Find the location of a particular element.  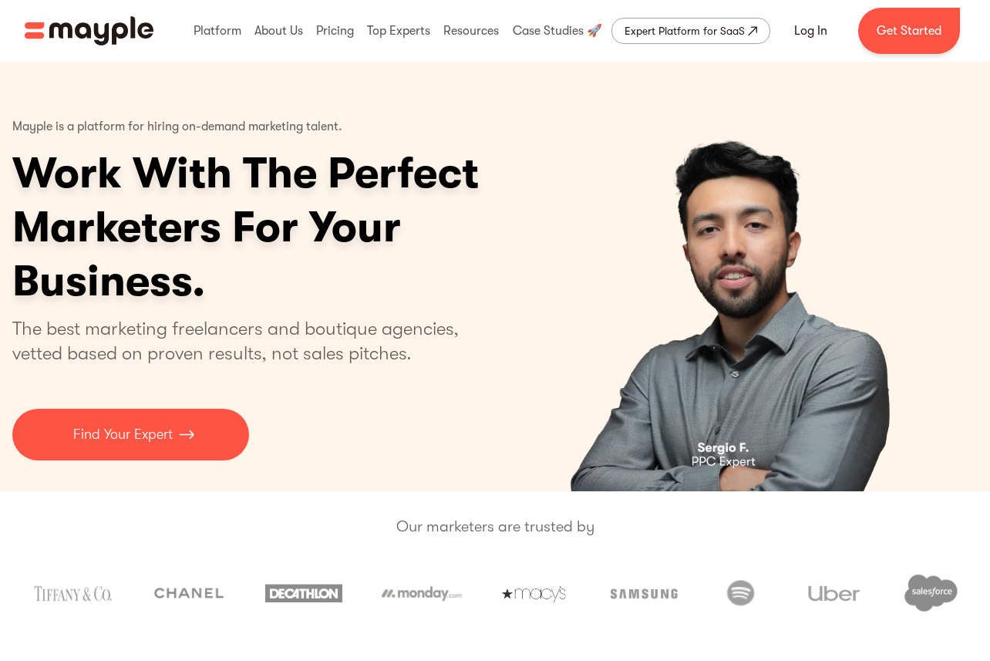

p: Mayple is a platform for hiring on-demand marketing talent. is located at coordinates (177, 127).